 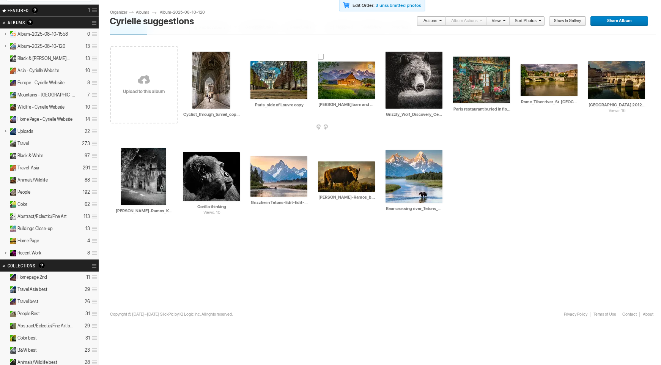 What do you see at coordinates (617, 111) in the screenshot?
I see `span: Views: 16` at bounding box center [617, 111].